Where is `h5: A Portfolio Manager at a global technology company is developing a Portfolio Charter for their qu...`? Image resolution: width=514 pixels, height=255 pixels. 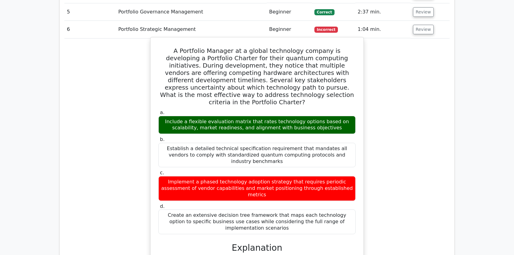
h5: A Portfolio Manager at a global technology company is developing a Portfolio Charter for their qu... is located at coordinates (257, 76).